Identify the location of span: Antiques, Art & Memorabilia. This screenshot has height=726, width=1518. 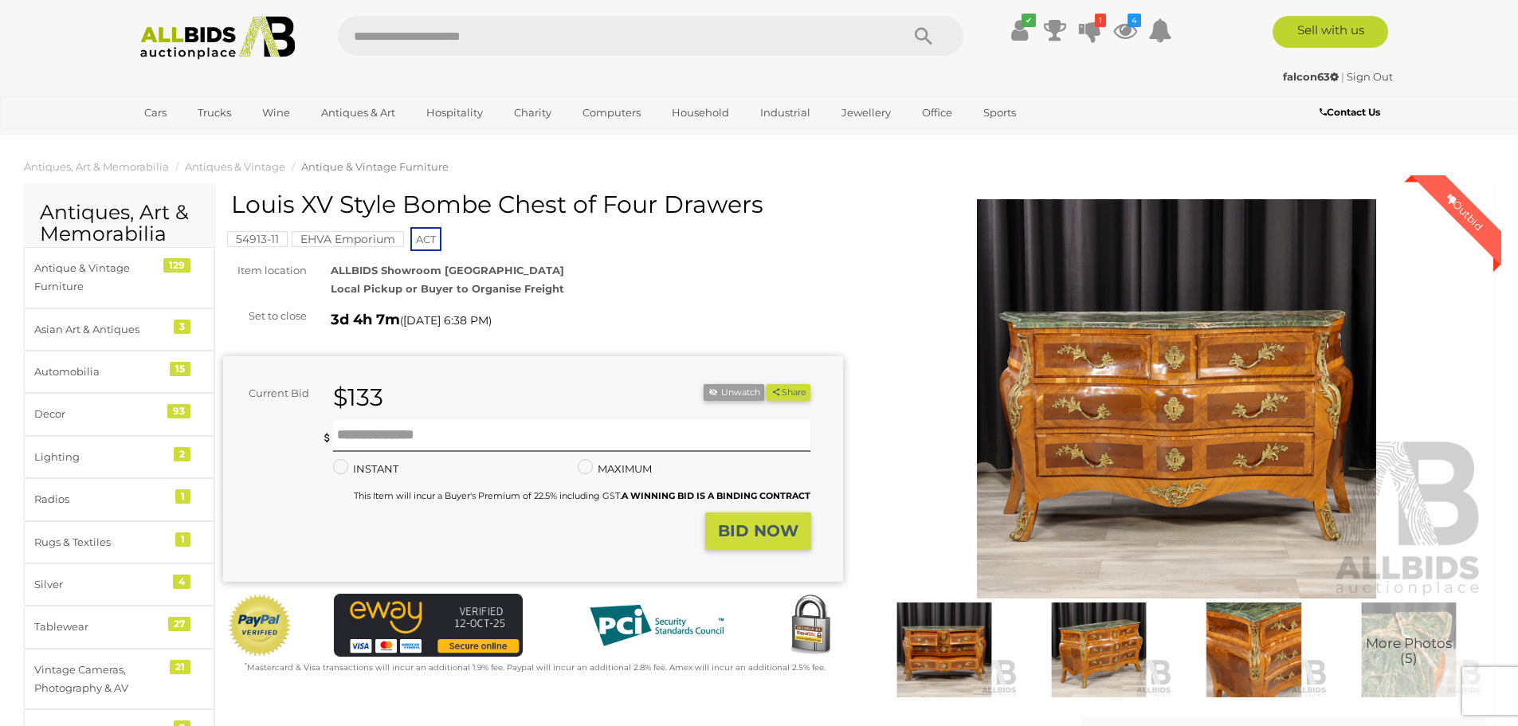
(96, 167).